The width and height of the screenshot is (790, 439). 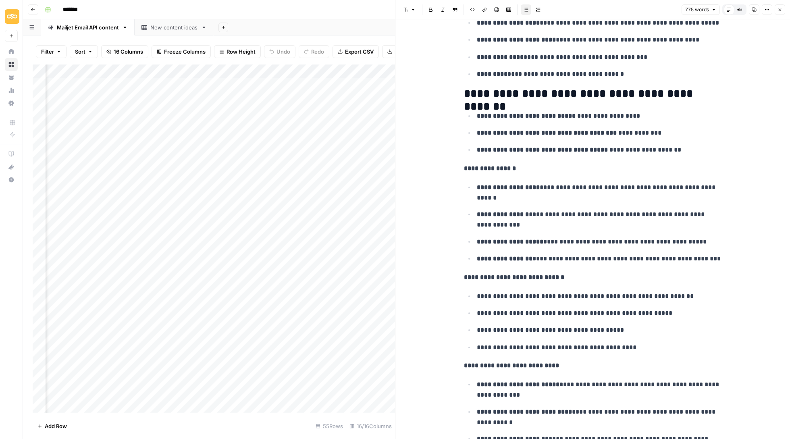 What do you see at coordinates (314, 52) in the screenshot?
I see `button: Redo` at bounding box center [314, 52].